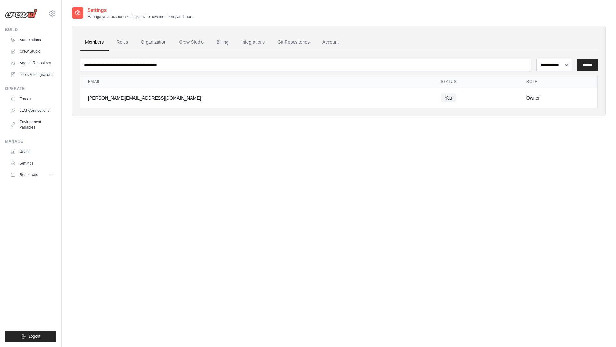 The height and width of the screenshot is (347, 616). I want to click on th: Status, so click(476, 82).